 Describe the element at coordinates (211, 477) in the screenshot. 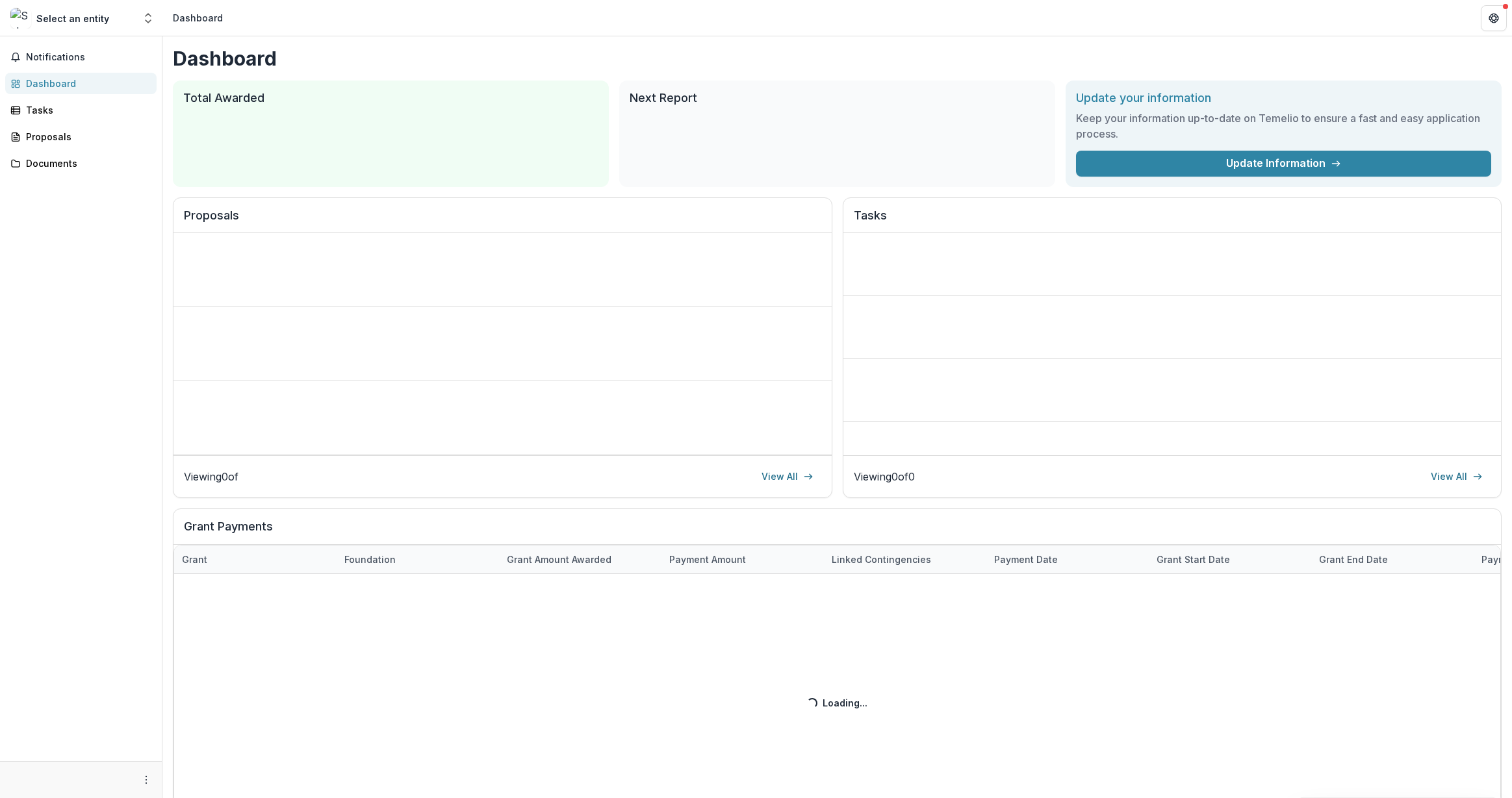

I see `p: Viewing 0 of` at that location.